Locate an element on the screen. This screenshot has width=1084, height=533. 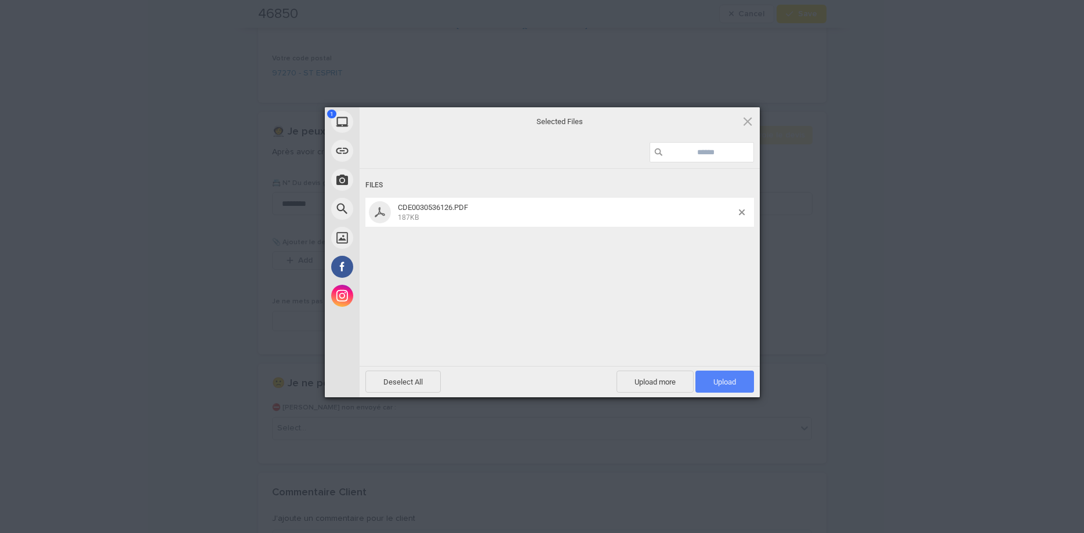
div: Unsplash is located at coordinates (394, 238).